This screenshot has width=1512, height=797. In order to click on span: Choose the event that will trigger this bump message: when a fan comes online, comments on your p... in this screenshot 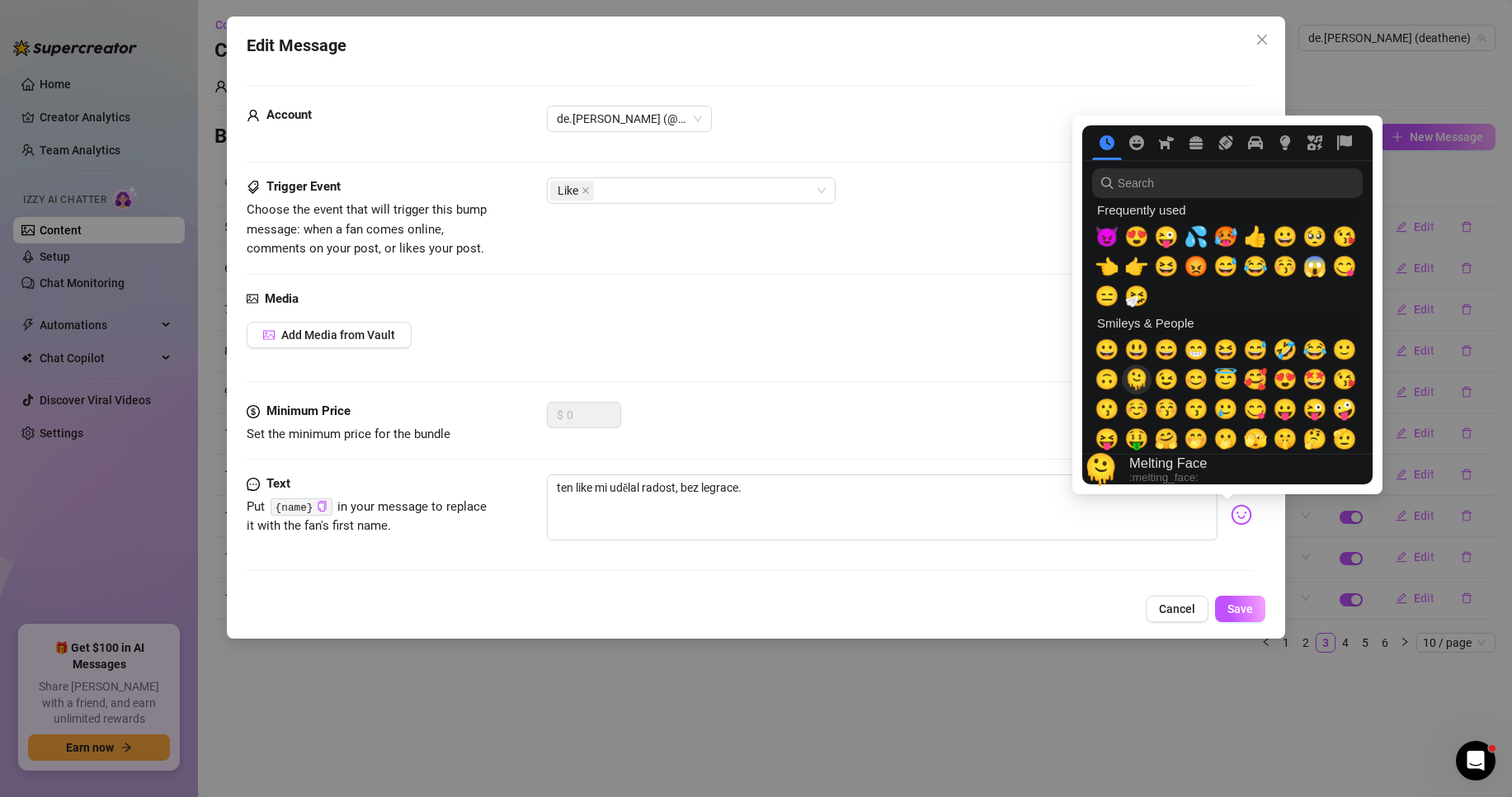, I will do `click(366, 229)`.